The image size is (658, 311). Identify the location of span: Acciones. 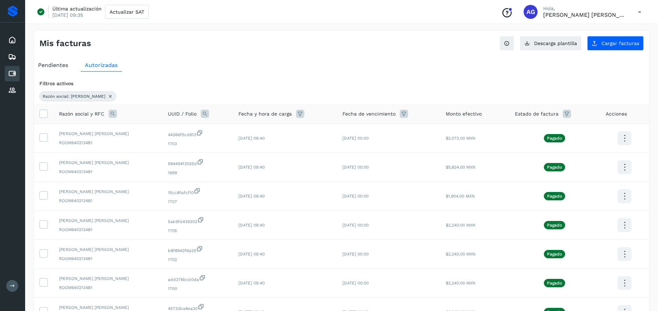
(616, 114).